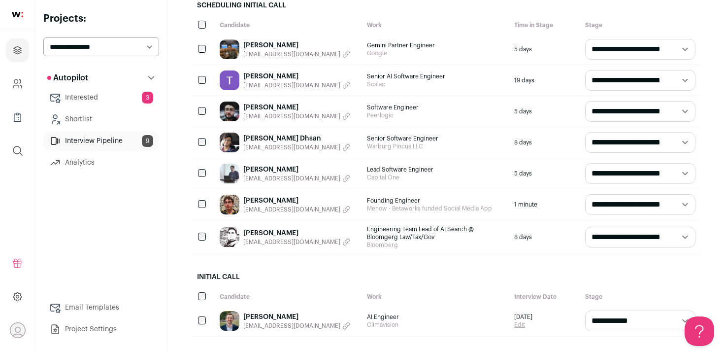 The height and width of the screenshot is (351, 724). What do you see at coordinates (436, 201) in the screenshot?
I see `span: Founding Engineer` at bounding box center [436, 201].